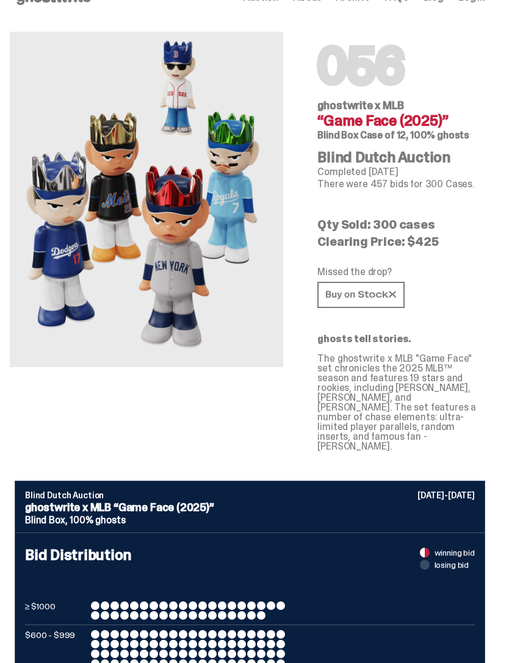 The image size is (509, 663). I want to click on p: The ghostwrite x MLB "Game Face" set chronicles the 2025 MLB™ season and features 19 stars and ro..., so click(401, 402).